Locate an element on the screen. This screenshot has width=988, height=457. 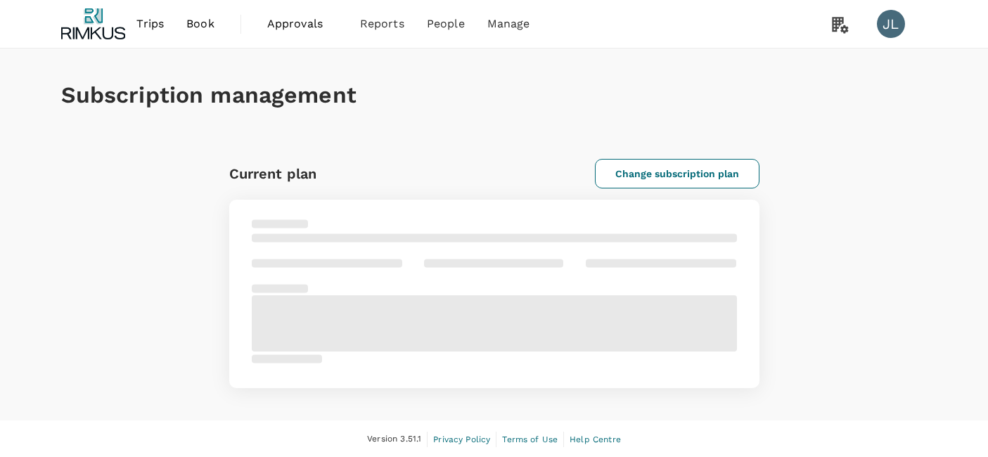
span: Book is located at coordinates (200, 24).